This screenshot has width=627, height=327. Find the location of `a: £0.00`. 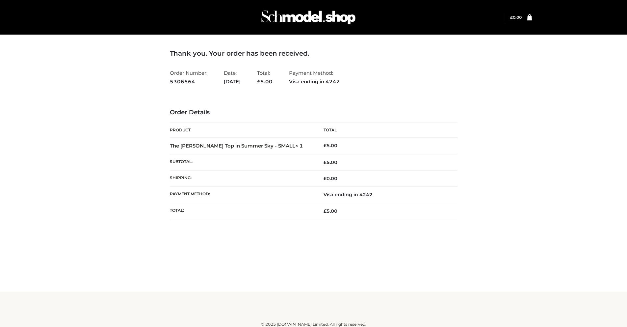

a: £0.00 is located at coordinates (516, 17).